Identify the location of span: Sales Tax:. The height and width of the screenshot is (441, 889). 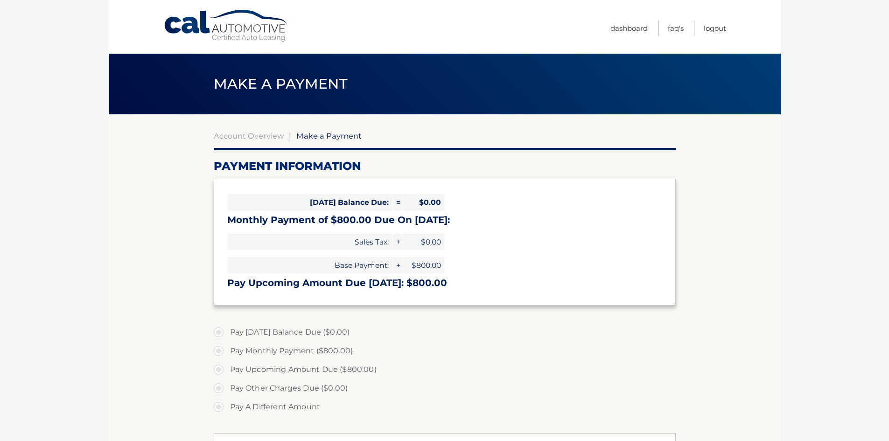
(310, 242).